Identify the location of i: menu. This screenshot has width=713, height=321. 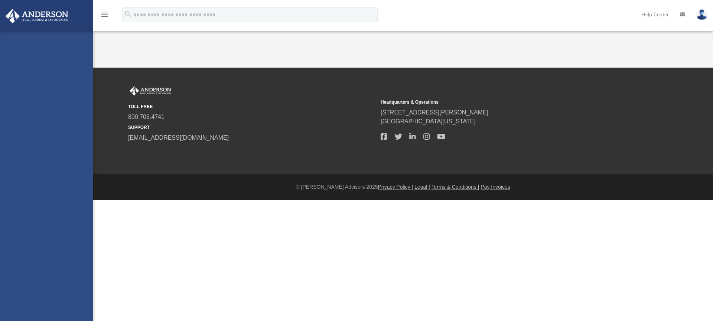
(105, 15).